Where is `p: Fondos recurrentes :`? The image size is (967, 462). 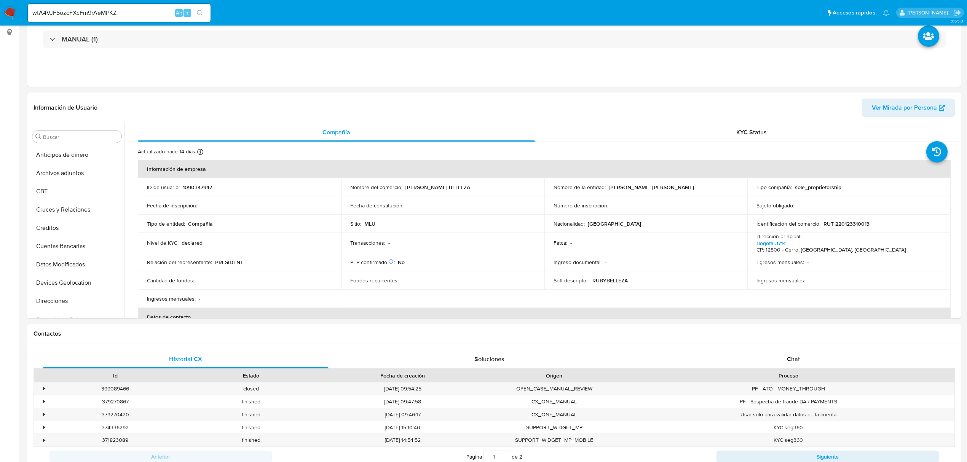 p: Fondos recurrentes : is located at coordinates (374, 281).